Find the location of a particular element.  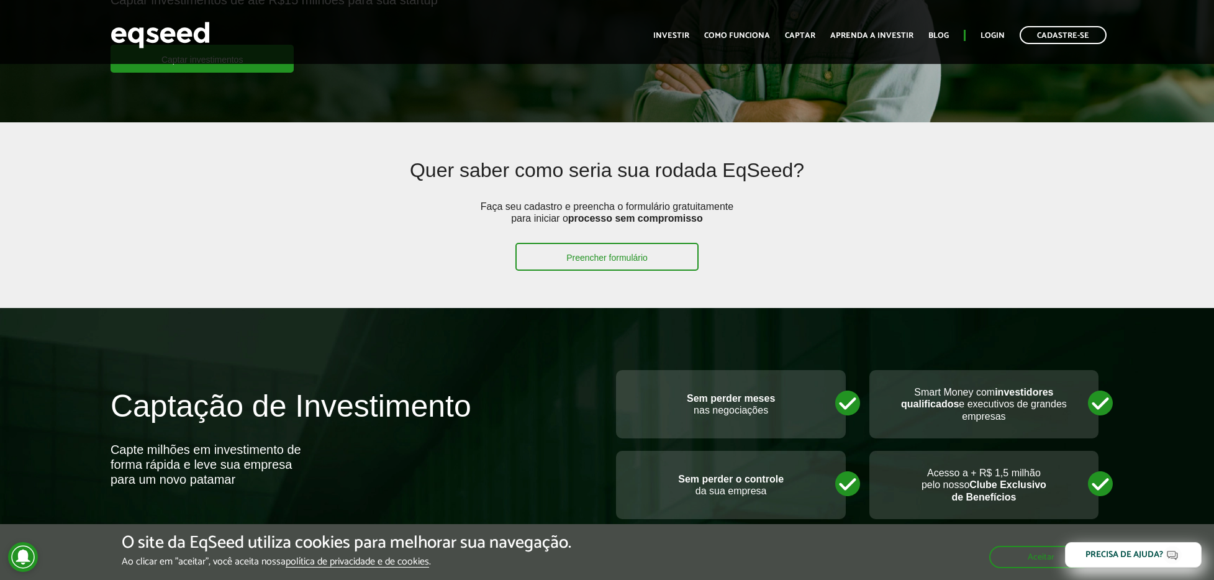

a: Cadastre-se is located at coordinates (1063, 35).